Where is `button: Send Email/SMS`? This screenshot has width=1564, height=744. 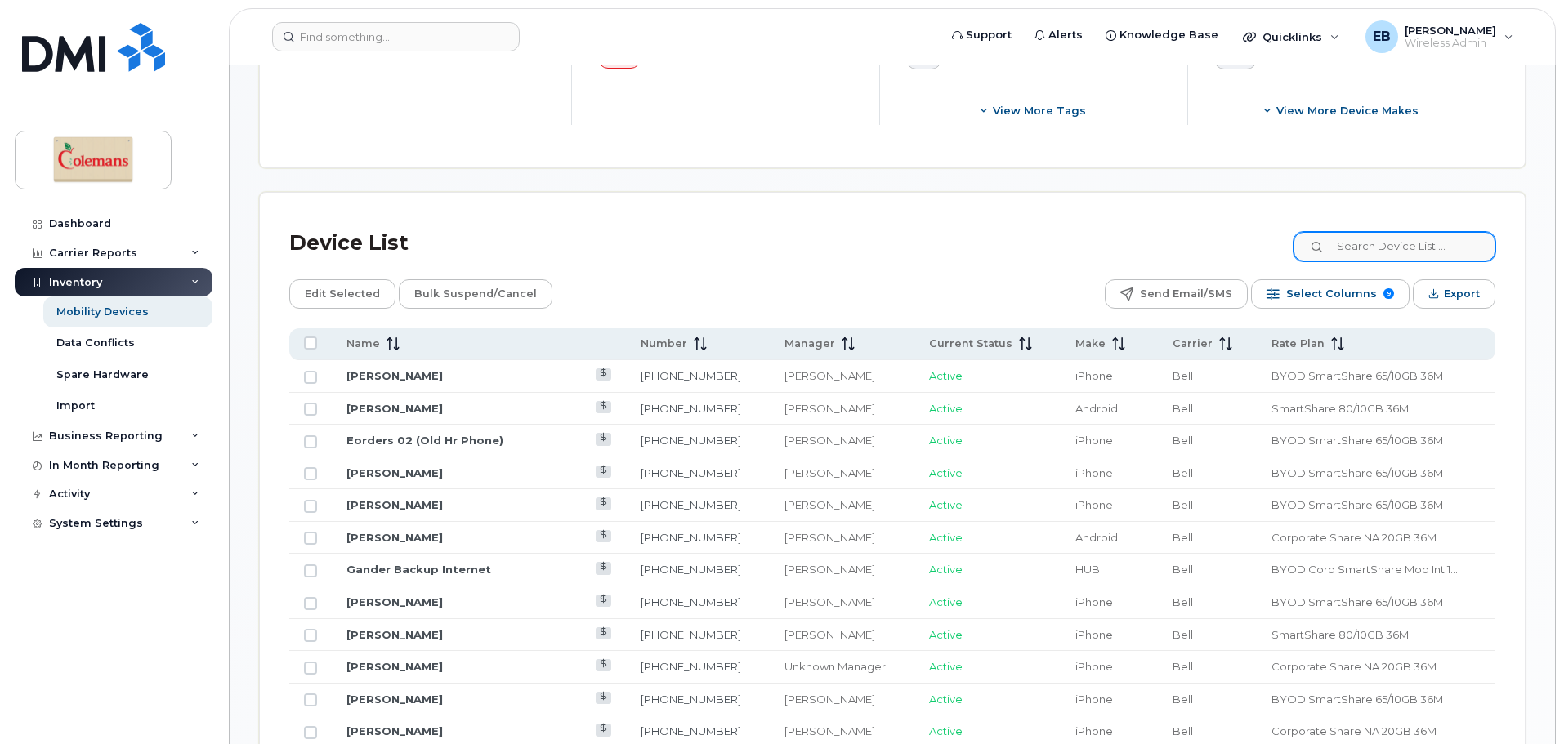
button: Send Email/SMS is located at coordinates (1176, 294).